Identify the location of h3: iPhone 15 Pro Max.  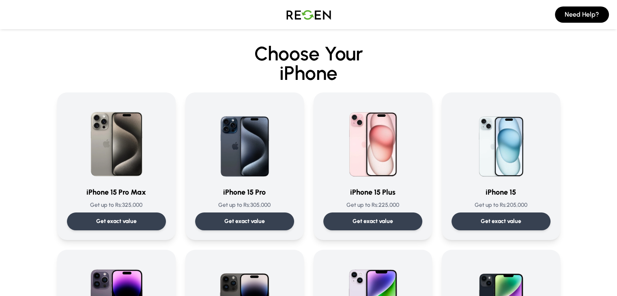
(116, 192).